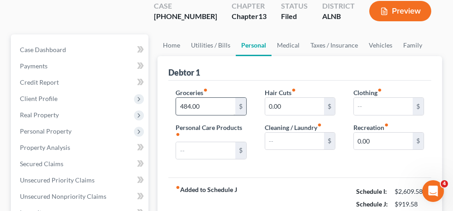  I want to click on a: Secured Claims, so click(81, 164).